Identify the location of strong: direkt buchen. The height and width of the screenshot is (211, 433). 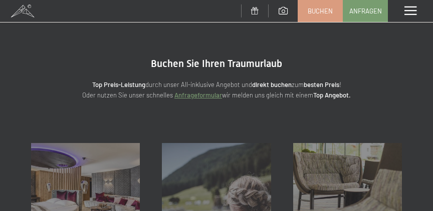
(272, 85).